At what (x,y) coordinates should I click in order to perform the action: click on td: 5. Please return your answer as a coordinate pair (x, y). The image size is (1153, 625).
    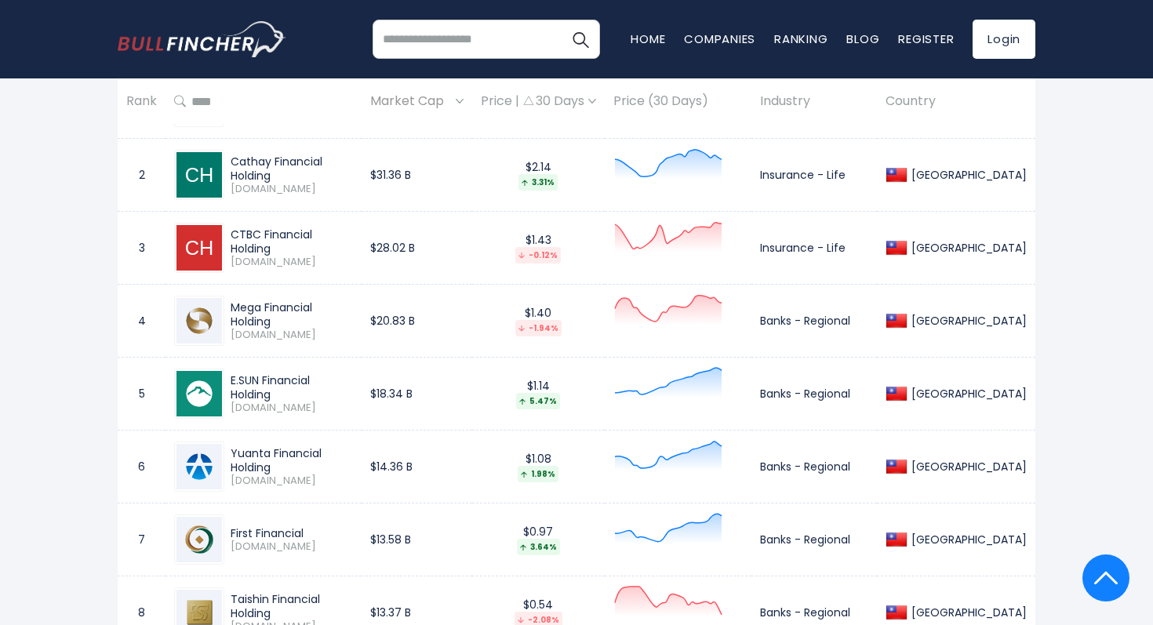
    Looking at the image, I should click on (141, 394).